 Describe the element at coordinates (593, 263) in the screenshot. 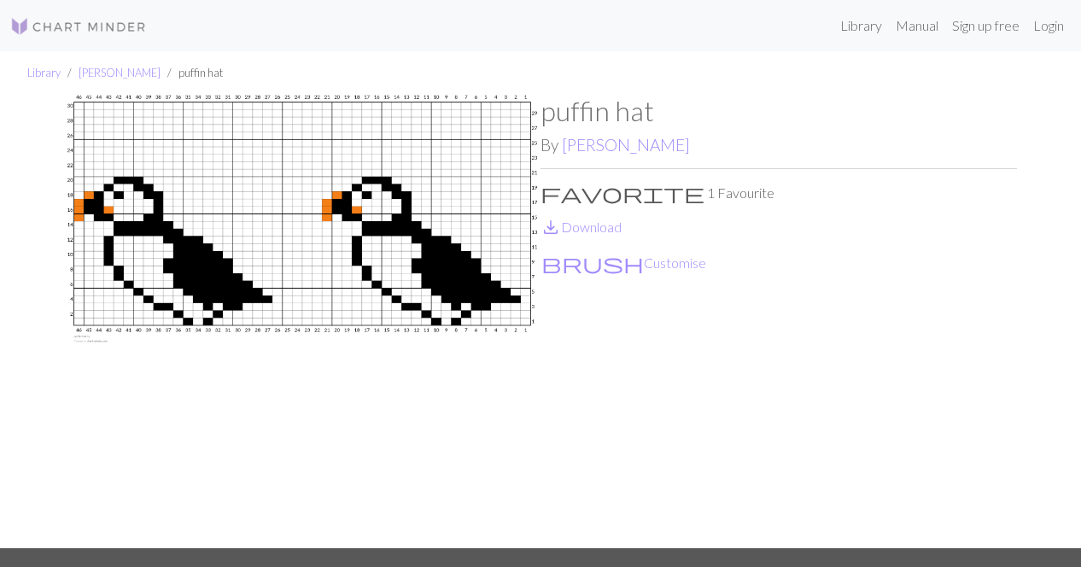

I see `i: Customise` at that location.